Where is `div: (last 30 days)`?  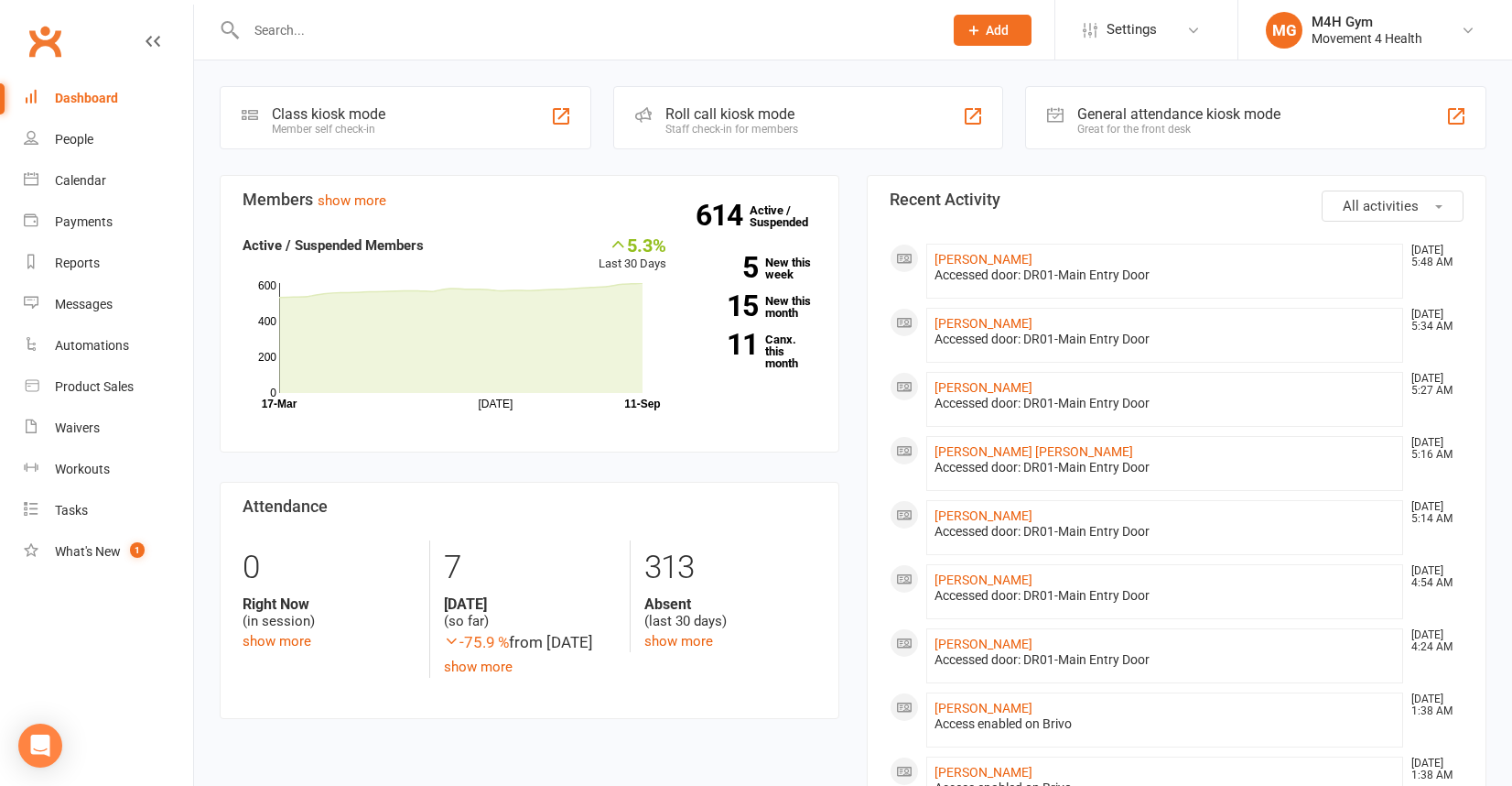
div: (last 30 days) is located at coordinates (730, 612).